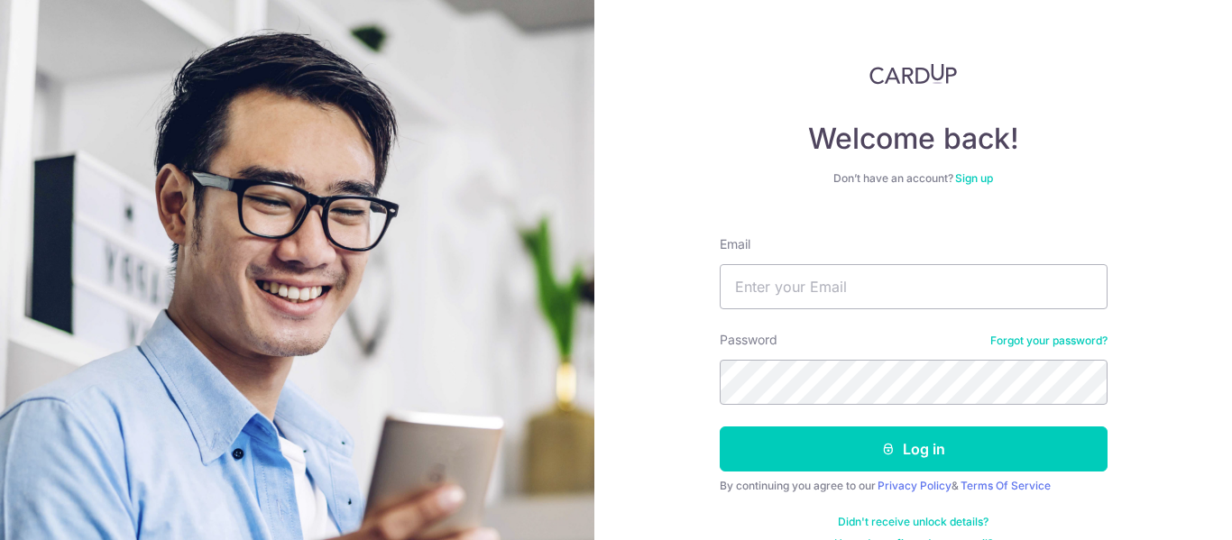 This screenshot has height=540, width=1232. Describe the element at coordinates (915, 485) in the screenshot. I see `a: Privacy Policy` at that location.